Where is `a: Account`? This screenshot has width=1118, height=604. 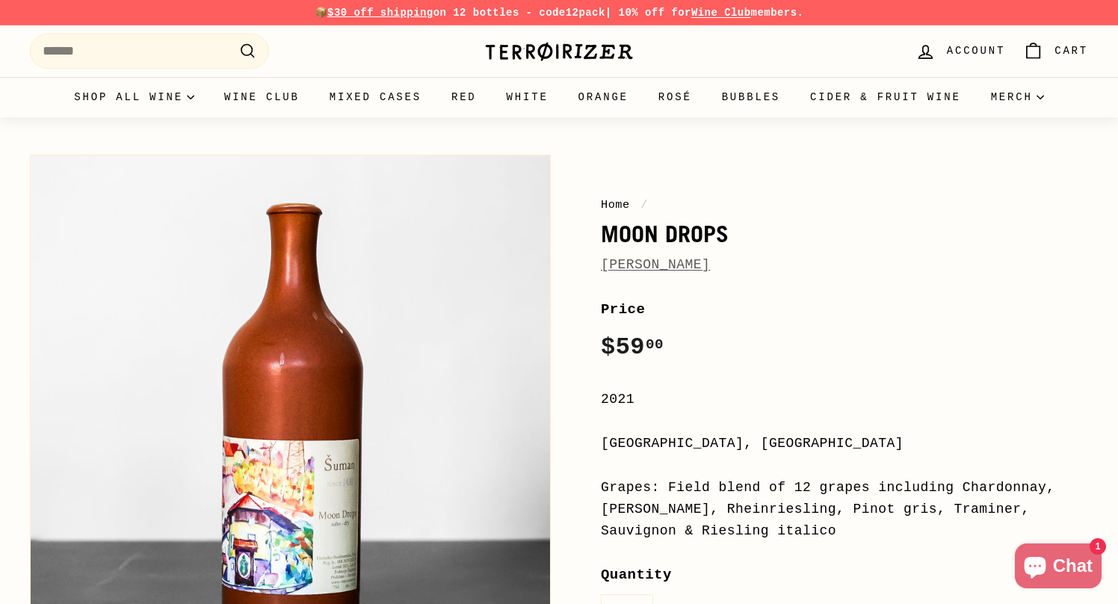 a: Account is located at coordinates (960, 51).